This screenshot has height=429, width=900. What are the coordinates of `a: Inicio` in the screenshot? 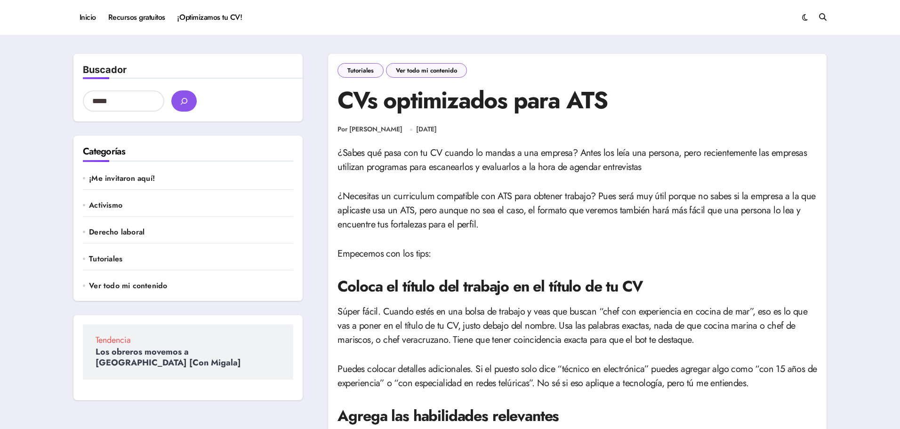 It's located at (88, 17).